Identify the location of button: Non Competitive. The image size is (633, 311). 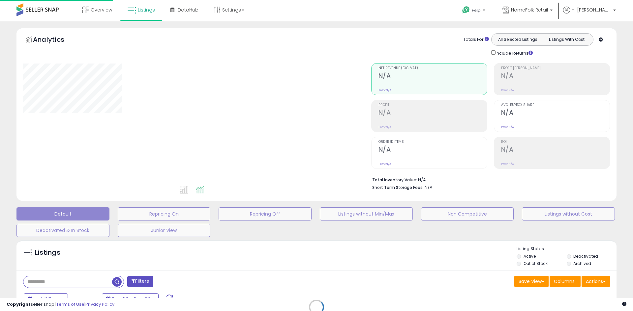
(467, 214).